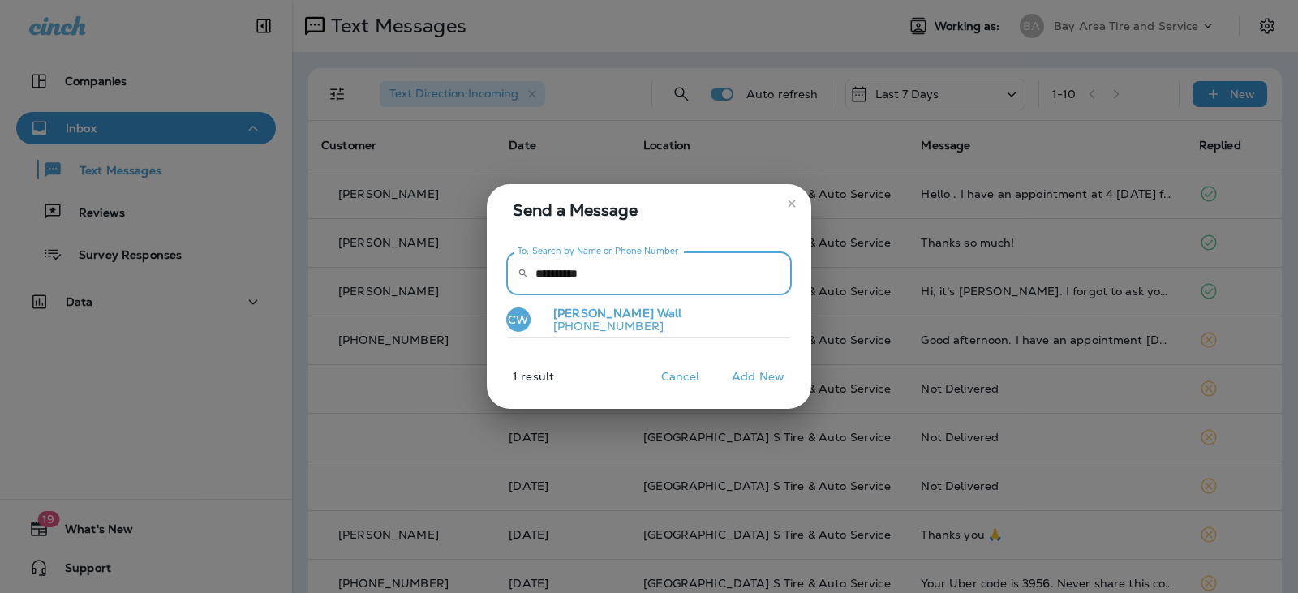  Describe the element at coordinates (758, 376) in the screenshot. I see `button: Add New` at that location.